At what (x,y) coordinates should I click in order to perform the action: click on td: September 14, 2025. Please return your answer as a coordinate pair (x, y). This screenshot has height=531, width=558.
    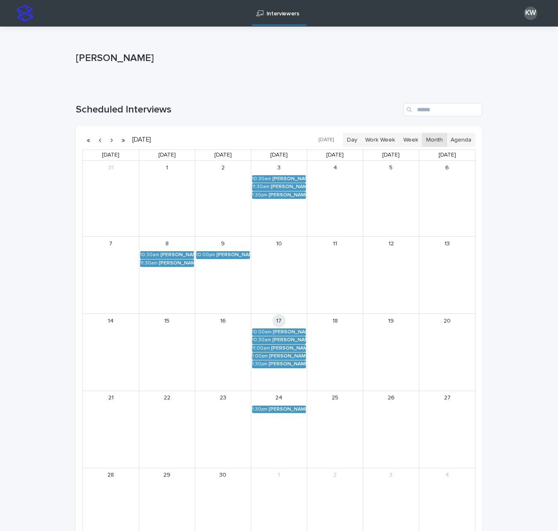
    Looking at the image, I should click on (111, 352).